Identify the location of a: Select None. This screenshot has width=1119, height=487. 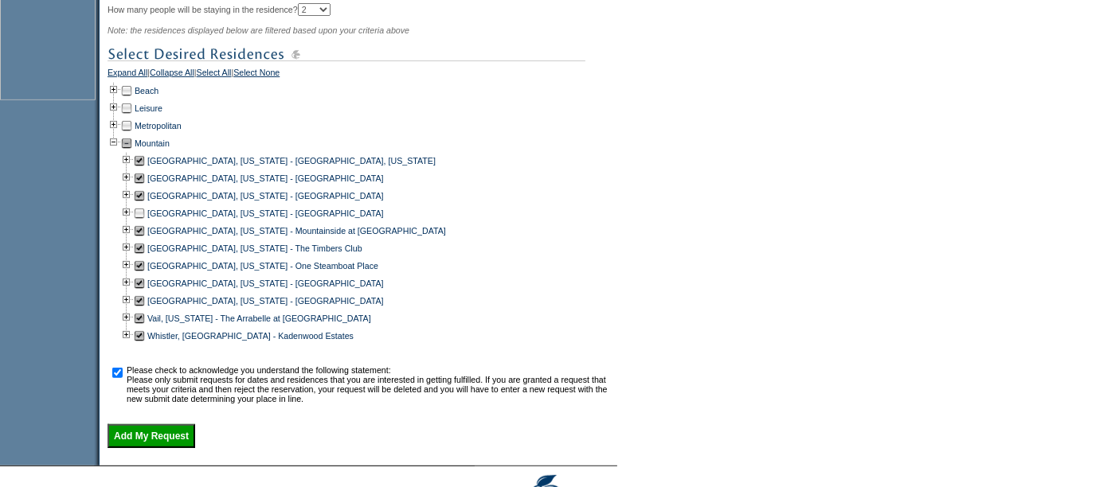
(256, 75).